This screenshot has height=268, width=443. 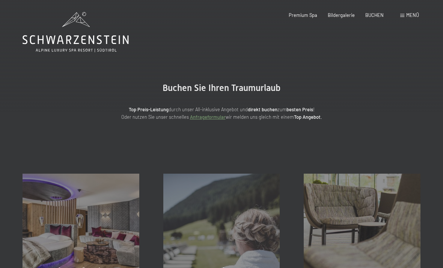 What do you see at coordinates (412, 15) in the screenshot?
I see `span: Menü` at bounding box center [412, 15].